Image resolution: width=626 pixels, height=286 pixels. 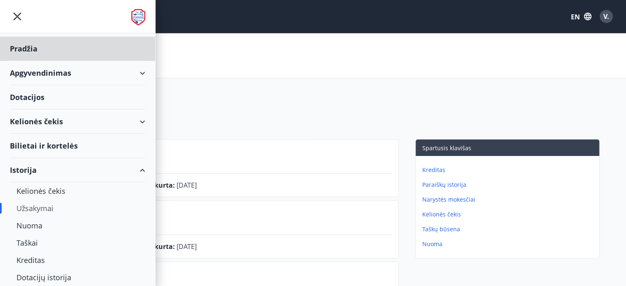 What do you see at coordinates (23, 49) in the screenshot?
I see `font: Pradžia` at bounding box center [23, 49].